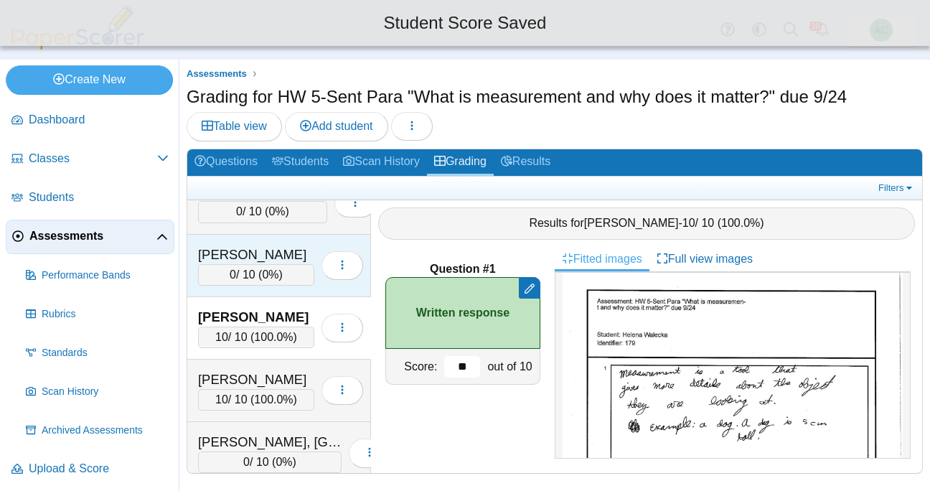 The height and width of the screenshot is (491, 930). What do you see at coordinates (105, 275) in the screenshot?
I see `span: Performance Bands` at bounding box center [105, 275].